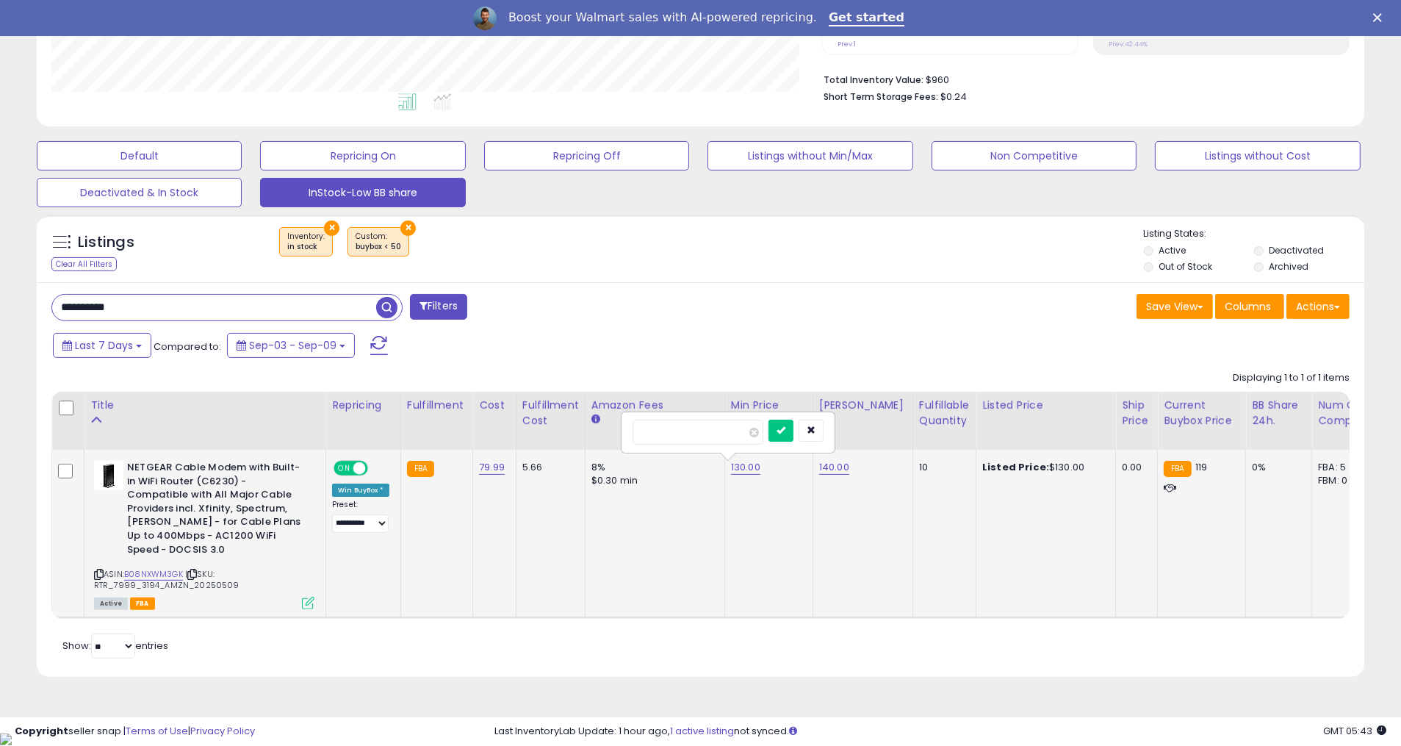  I want to click on div: Fulfillment, so click(437, 405).